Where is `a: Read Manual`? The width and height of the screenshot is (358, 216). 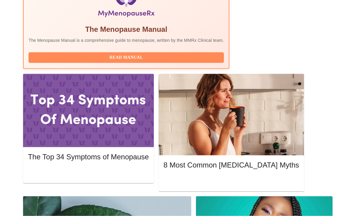 a: Read Manual is located at coordinates (127, 57).